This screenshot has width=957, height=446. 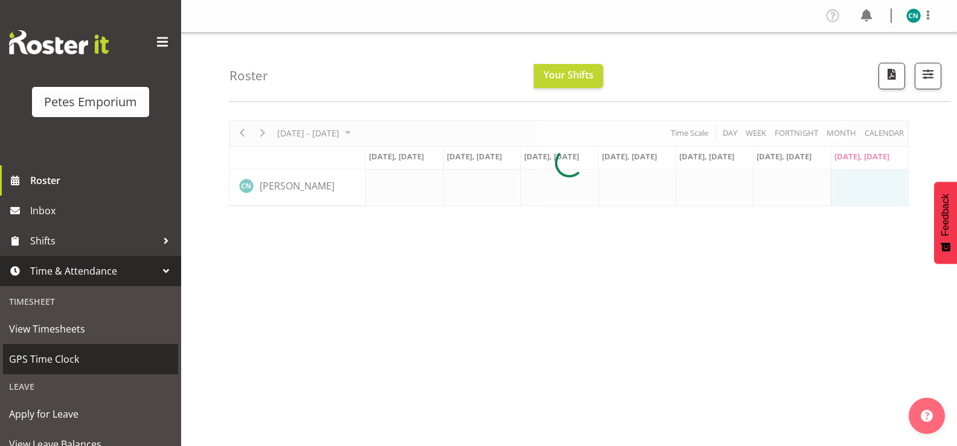 I want to click on a: Apply for Leave, so click(x=91, y=414).